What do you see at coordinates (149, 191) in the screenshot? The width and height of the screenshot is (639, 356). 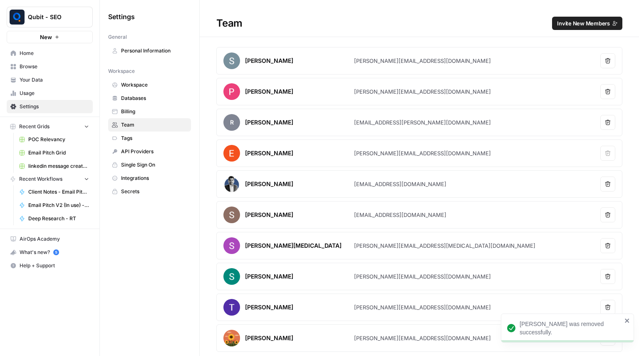 I see `a: Secrets` at bounding box center [149, 191].